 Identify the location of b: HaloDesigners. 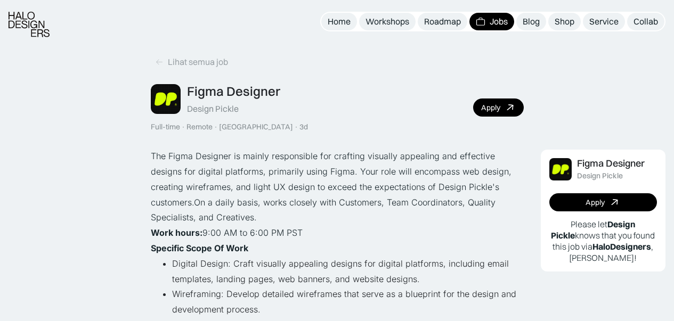
(622, 247).